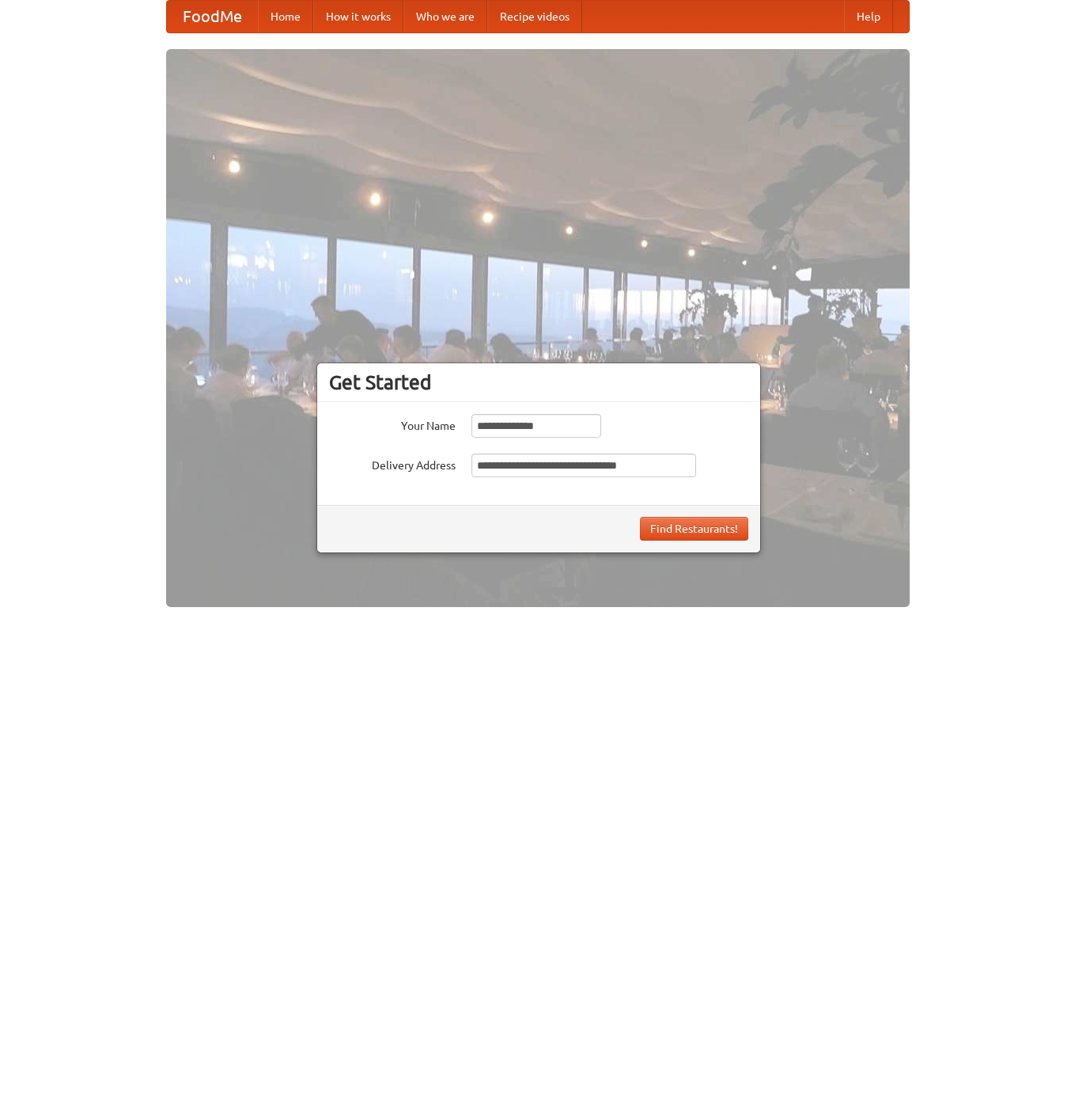 This screenshot has width=1075, height=1120. I want to click on button: Find Restaurants!, so click(694, 528).